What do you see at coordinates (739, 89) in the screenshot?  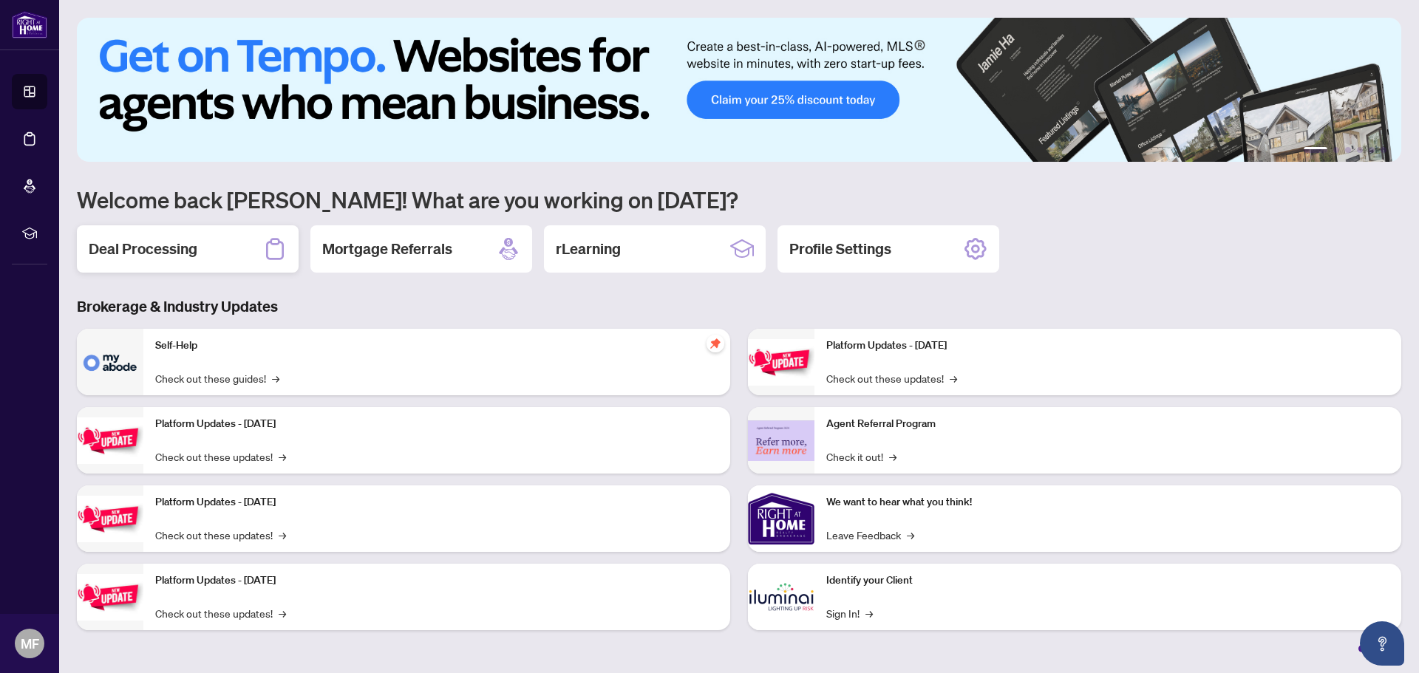 I see `img: Slide 0` at bounding box center [739, 89].